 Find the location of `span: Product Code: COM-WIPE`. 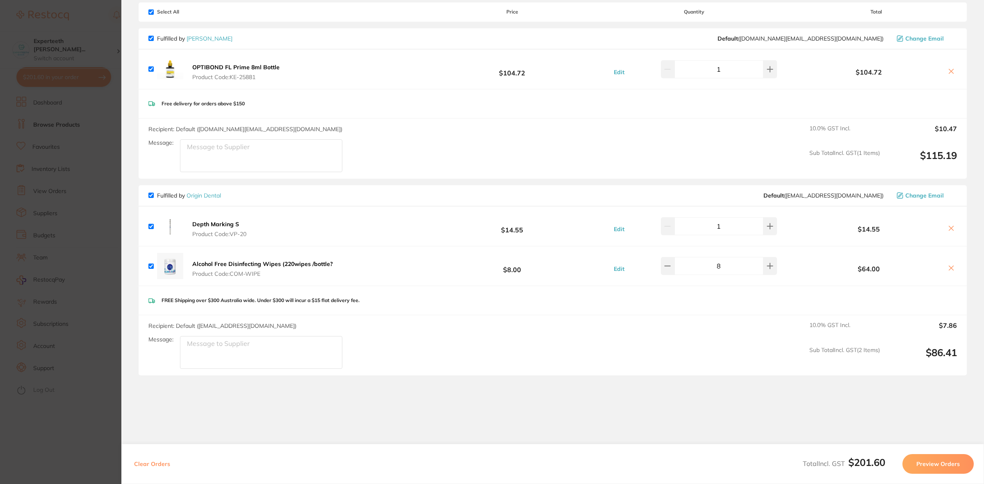

span: Product Code: COM-WIPE is located at coordinates (263, 274).